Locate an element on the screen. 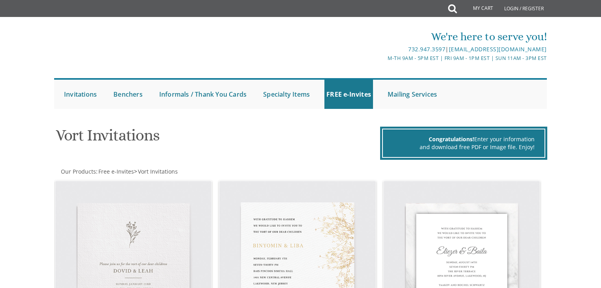 The height and width of the screenshot is (288, 601). span: Vort Invitations is located at coordinates (158, 171).